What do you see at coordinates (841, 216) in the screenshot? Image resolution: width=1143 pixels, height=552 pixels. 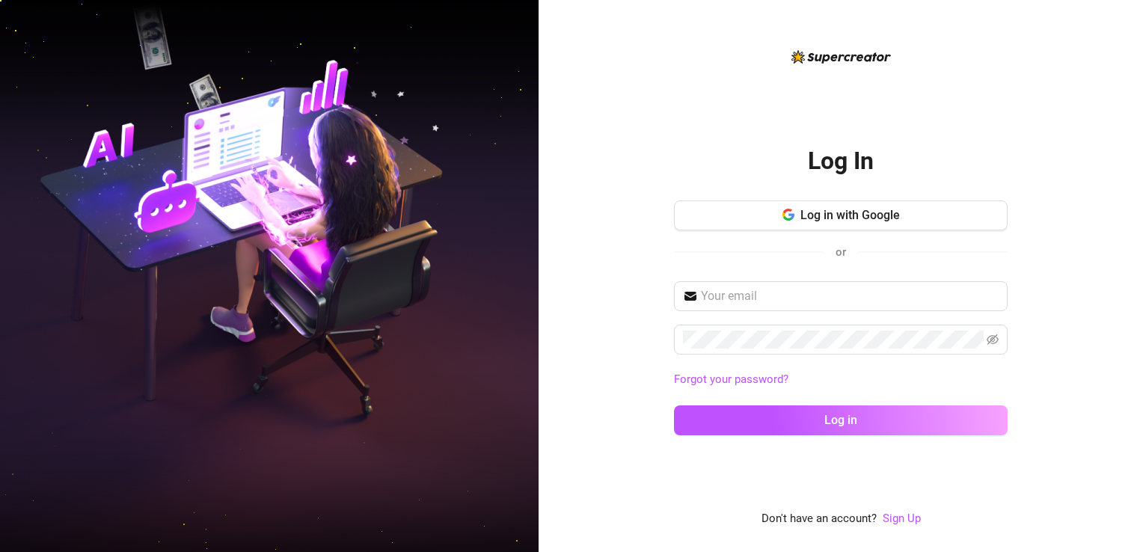 I see `button: Log in with Google` at bounding box center [841, 216].